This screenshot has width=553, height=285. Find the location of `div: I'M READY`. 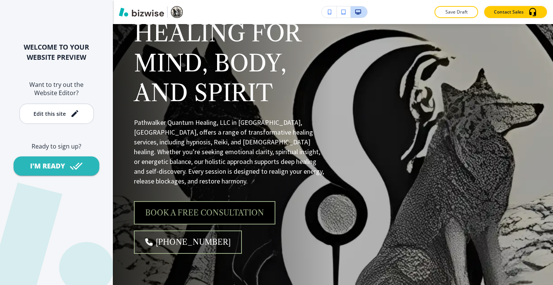

div: I'M READY is located at coordinates (47, 166).